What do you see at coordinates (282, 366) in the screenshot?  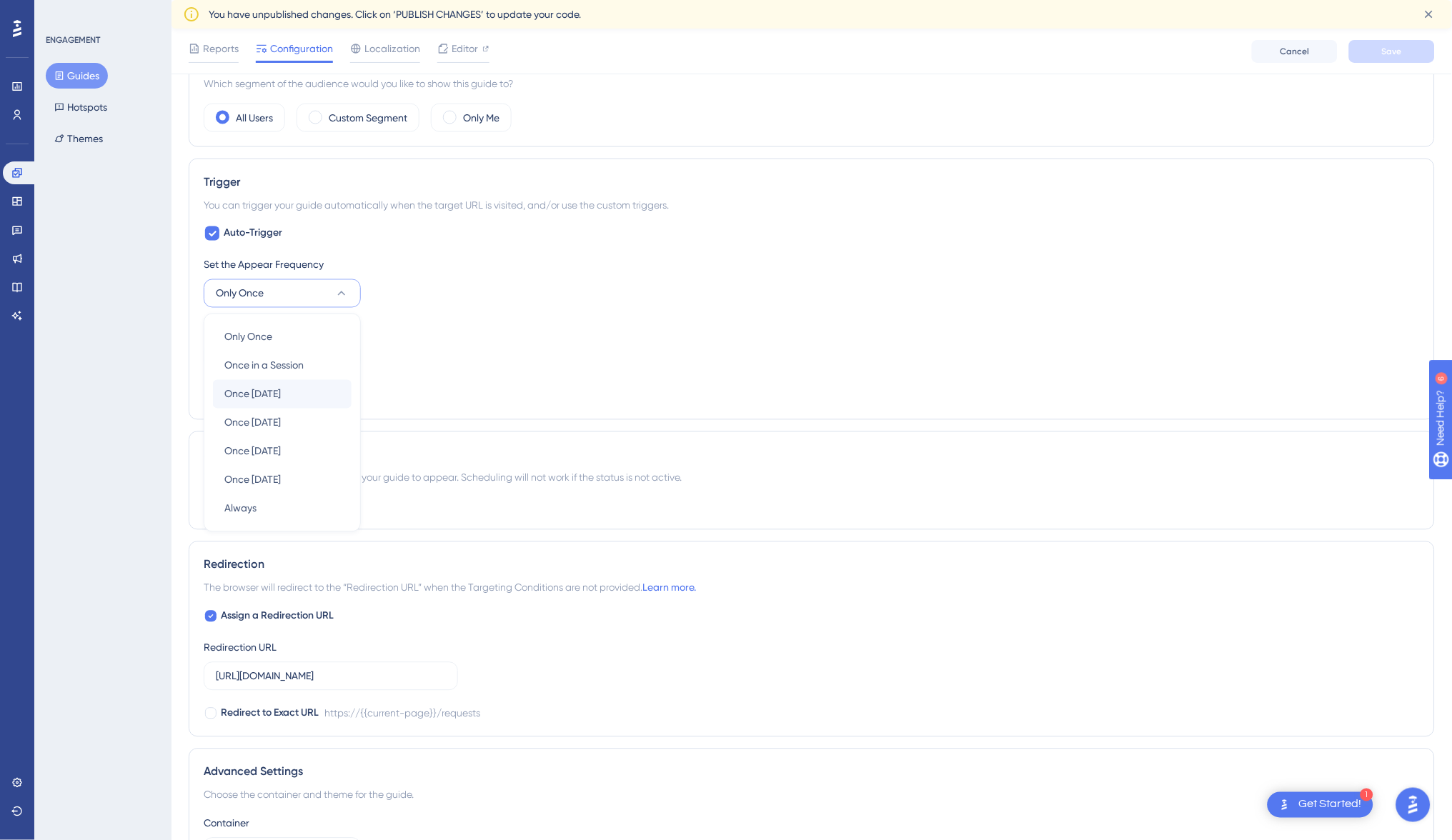 I see `button: Once in a Session` at bounding box center [282, 366].